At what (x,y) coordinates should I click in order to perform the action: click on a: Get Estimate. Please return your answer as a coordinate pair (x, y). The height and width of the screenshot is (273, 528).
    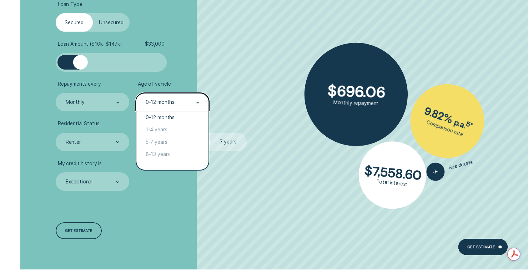
    Looking at the image, I should click on (483, 247).